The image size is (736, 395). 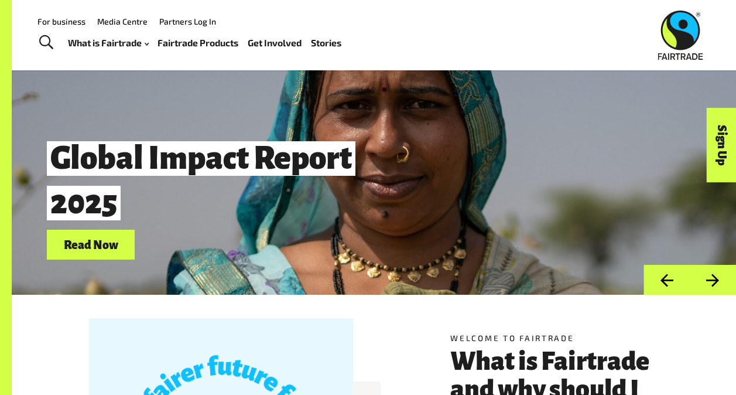 What do you see at coordinates (201, 181) in the screenshot?
I see `span: Global Impact Report 2025` at bounding box center [201, 181].